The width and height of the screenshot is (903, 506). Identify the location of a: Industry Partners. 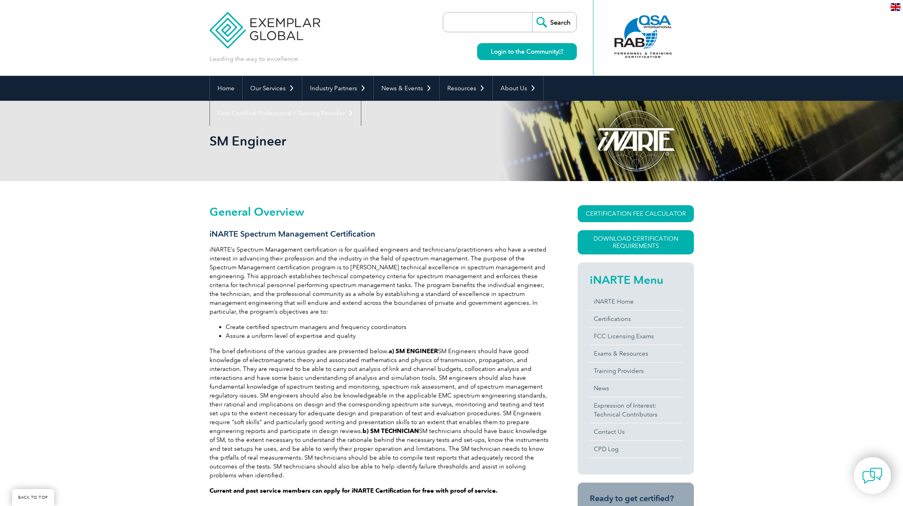
(338, 88).